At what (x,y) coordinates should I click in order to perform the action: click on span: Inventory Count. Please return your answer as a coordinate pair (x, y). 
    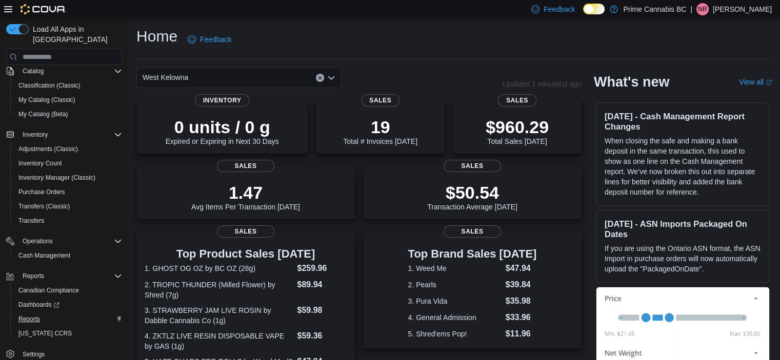
    Looking at the image, I should click on (40, 163).